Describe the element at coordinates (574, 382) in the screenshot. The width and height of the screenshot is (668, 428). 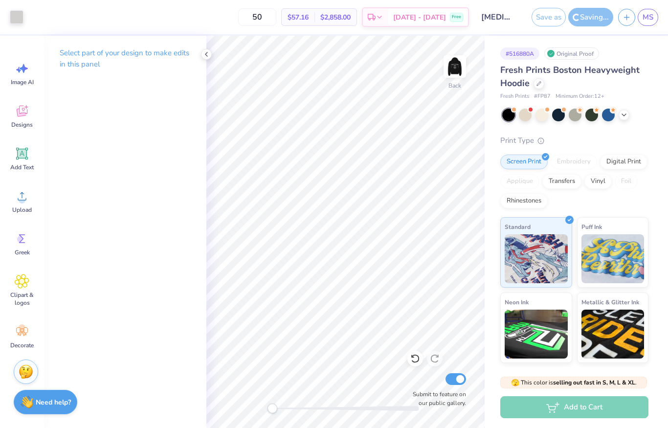
I see `span: This color is .` at that location.